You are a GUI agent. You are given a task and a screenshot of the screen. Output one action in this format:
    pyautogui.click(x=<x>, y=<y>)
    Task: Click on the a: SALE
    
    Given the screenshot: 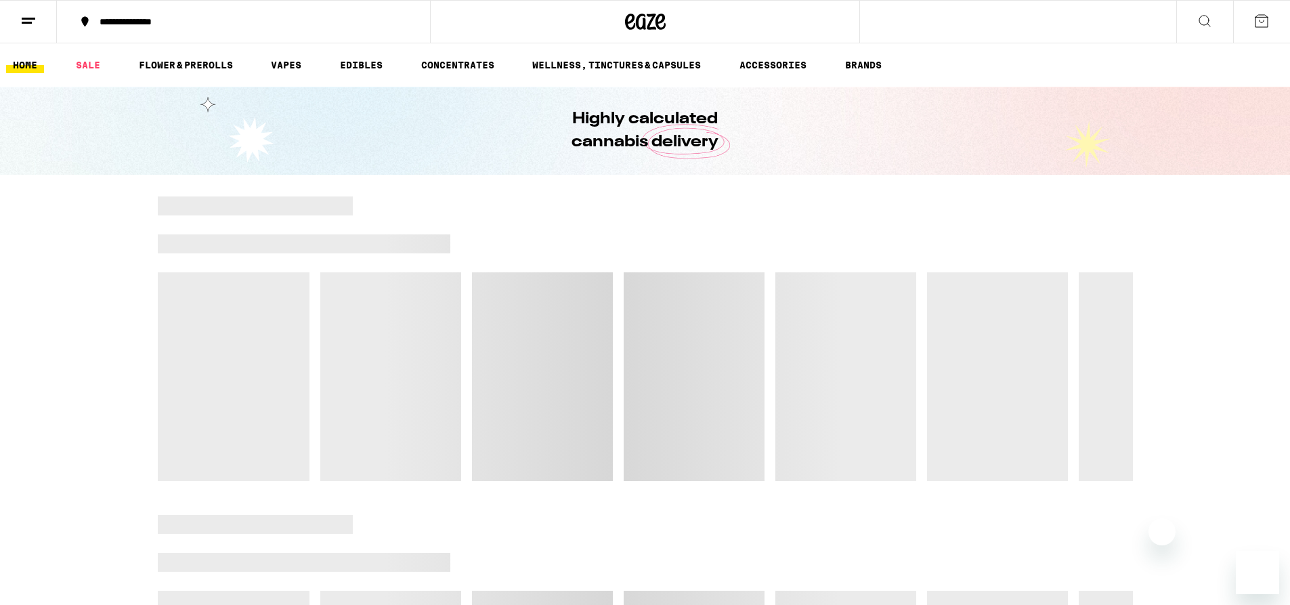 What is the action you would take?
    pyautogui.click(x=88, y=65)
    